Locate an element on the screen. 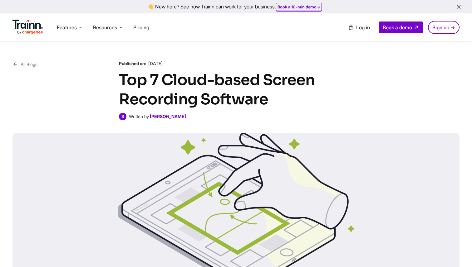  a: Book a demo is located at coordinates (401, 27).